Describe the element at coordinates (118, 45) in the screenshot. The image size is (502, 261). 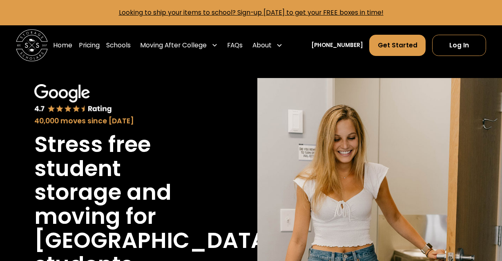
I see `a: Schools` at that location.